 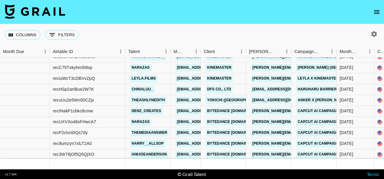 What do you see at coordinates (377, 12) in the screenshot?
I see `button: open drawer` at bounding box center [377, 12].